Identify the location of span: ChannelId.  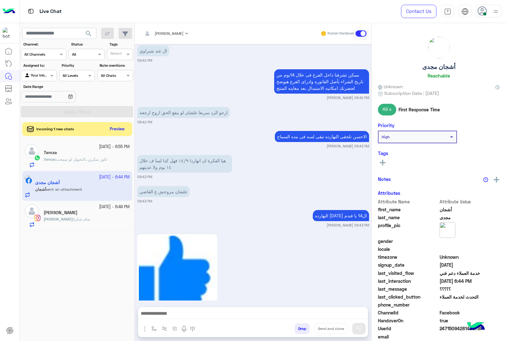
(408, 312).